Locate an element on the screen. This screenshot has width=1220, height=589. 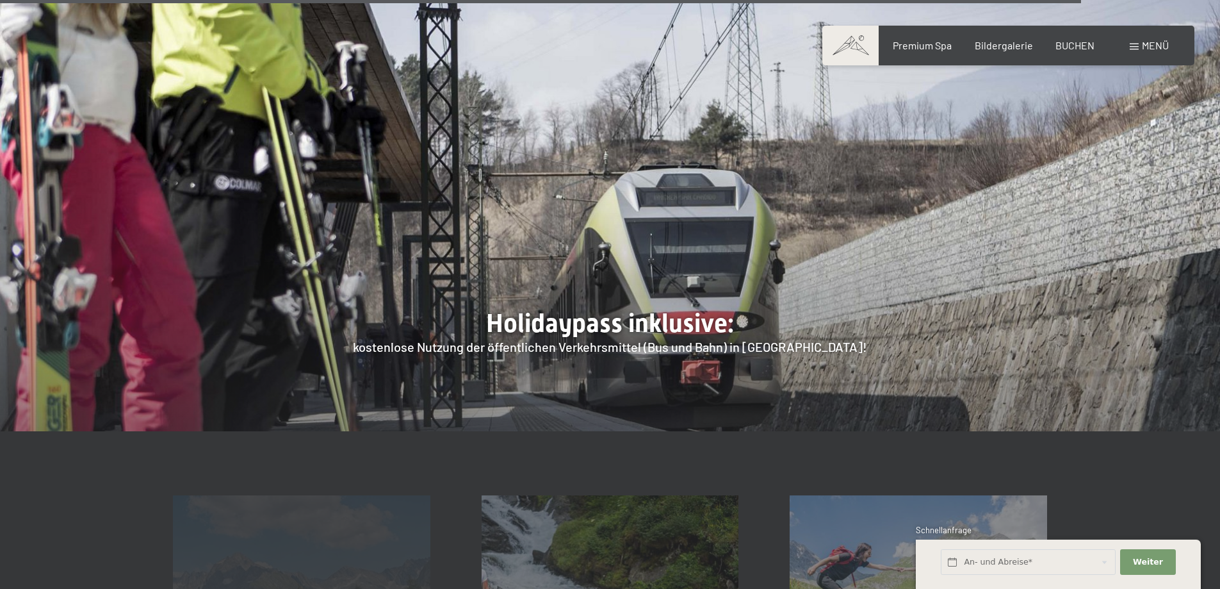
span: Premium Spa is located at coordinates (922, 45).